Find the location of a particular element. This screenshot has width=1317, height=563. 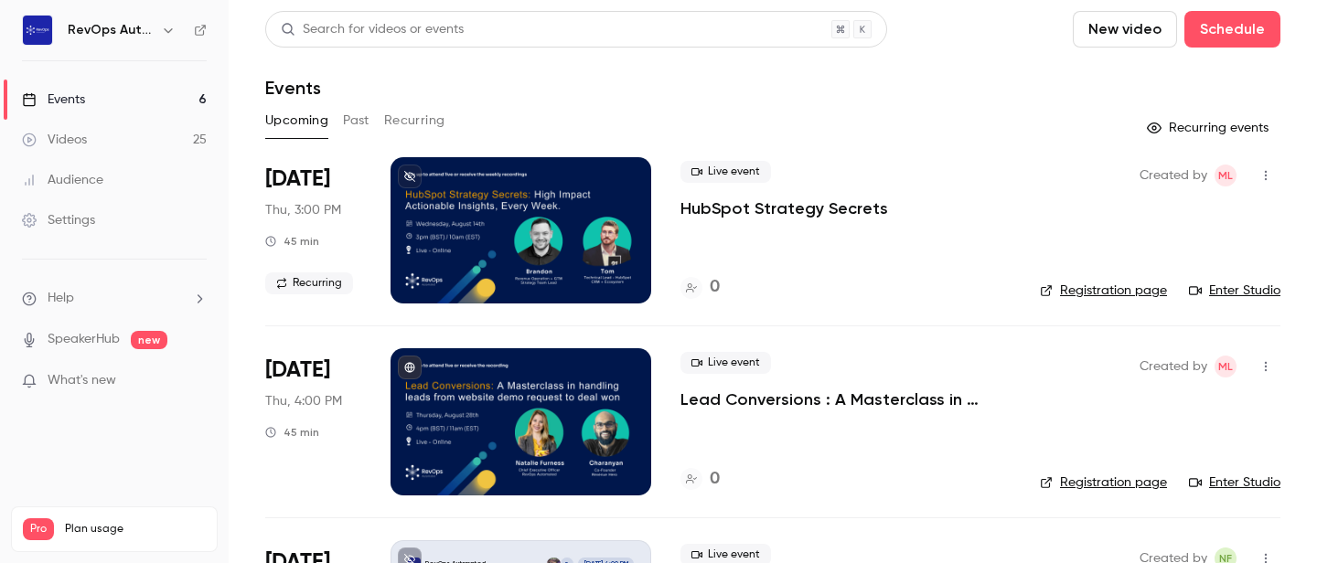

div: Settings is located at coordinates (59, 220).